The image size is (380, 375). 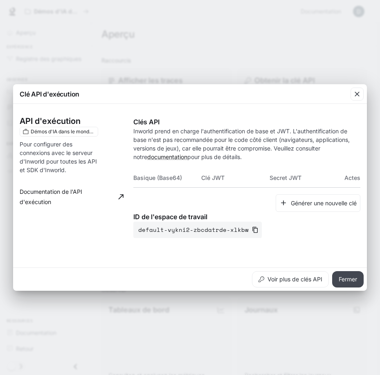 I want to click on button: Voir plus de clés API, so click(x=290, y=279).